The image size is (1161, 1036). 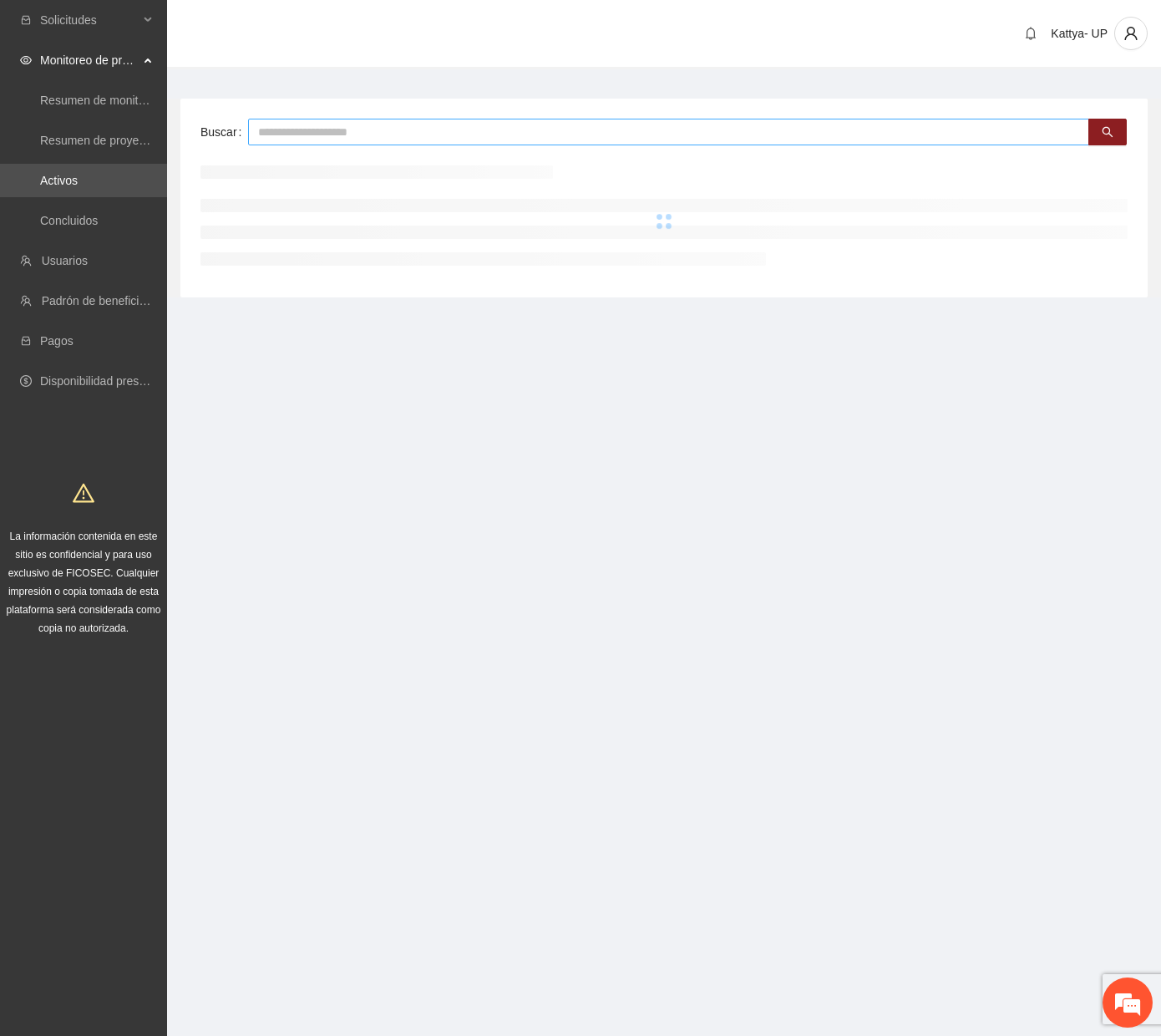 I want to click on a: Concluidos, so click(x=68, y=220).